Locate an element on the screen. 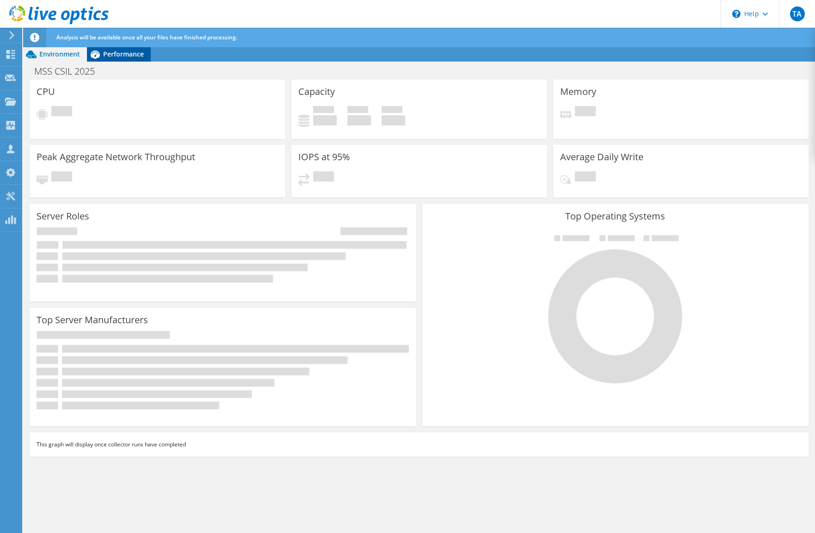 This screenshot has width=815, height=533. span: Total is located at coordinates (392, 111).